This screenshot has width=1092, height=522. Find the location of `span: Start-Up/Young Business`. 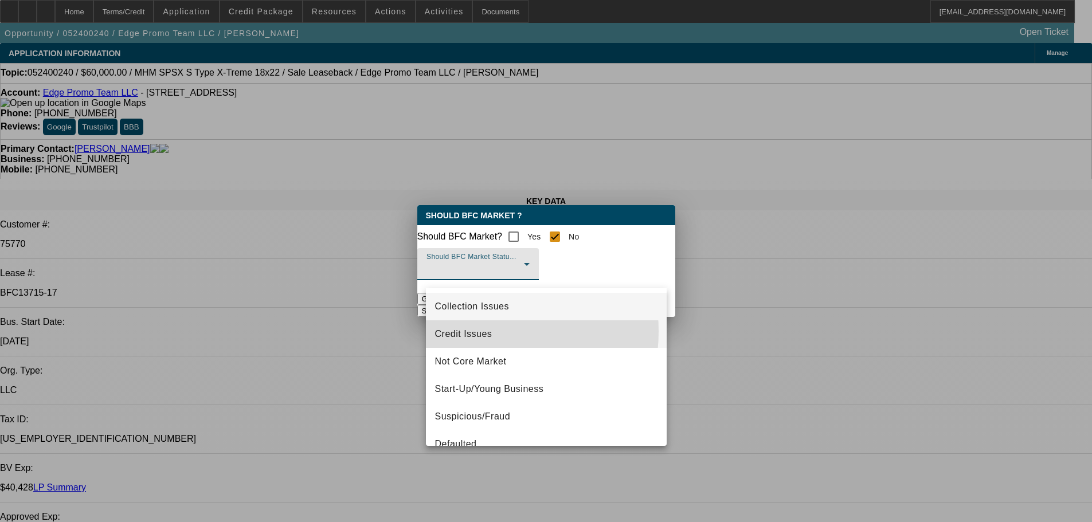

span: Start-Up/Young Business is located at coordinates (490, 389).